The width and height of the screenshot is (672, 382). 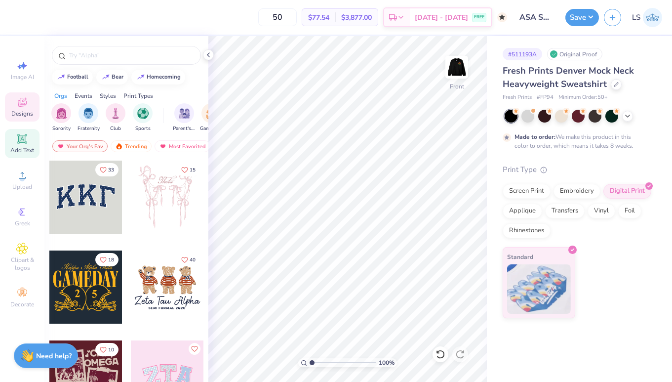 I want to click on div: Embroidery, so click(x=576, y=191).